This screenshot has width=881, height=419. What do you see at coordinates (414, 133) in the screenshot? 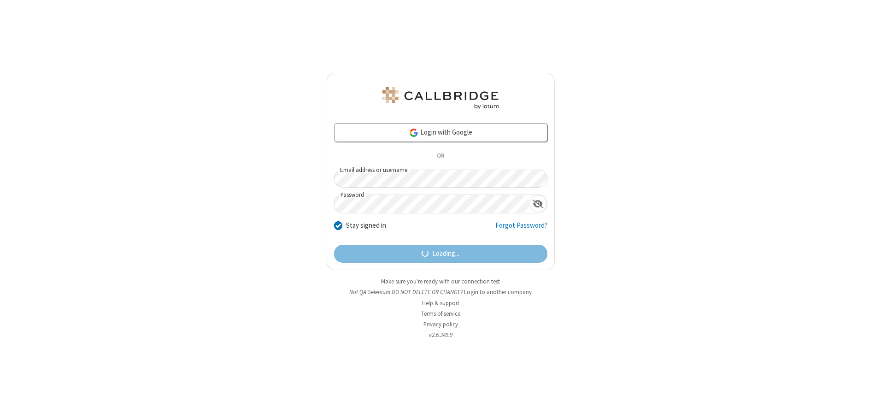
I see `img: google-icon.png` at bounding box center [414, 133].